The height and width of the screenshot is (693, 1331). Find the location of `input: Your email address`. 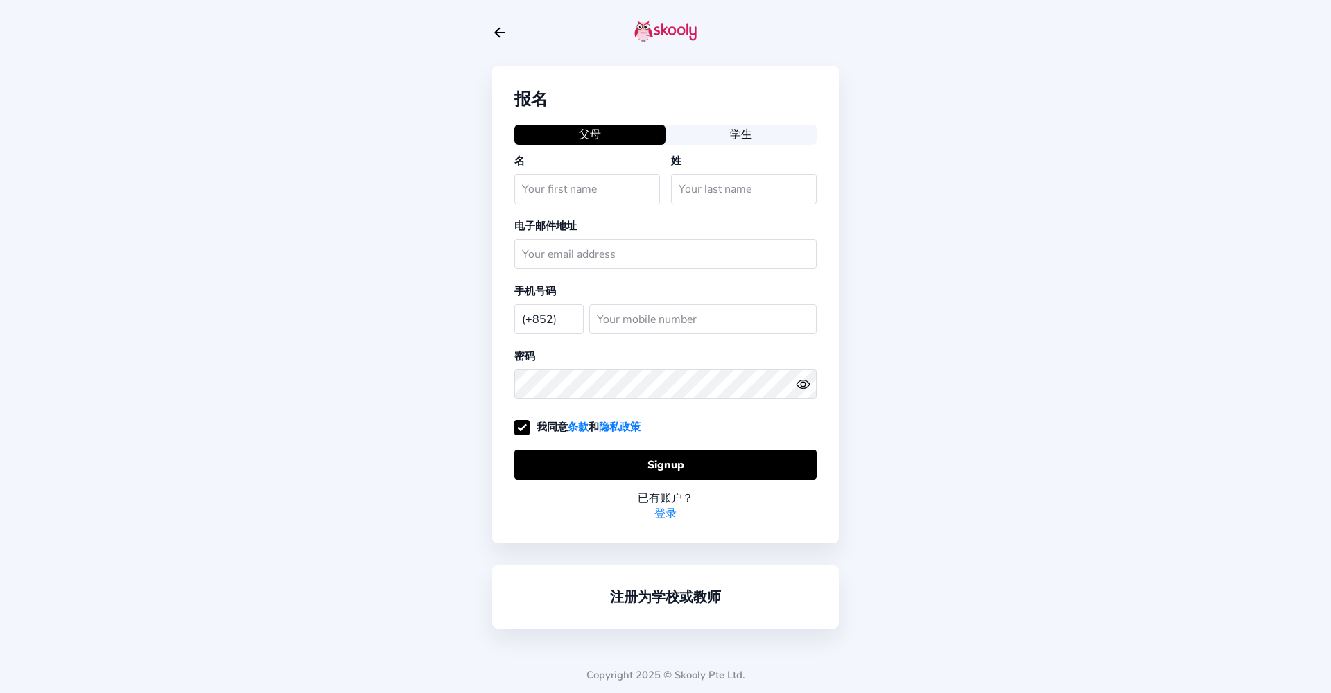

input: Your email address is located at coordinates (666, 254).